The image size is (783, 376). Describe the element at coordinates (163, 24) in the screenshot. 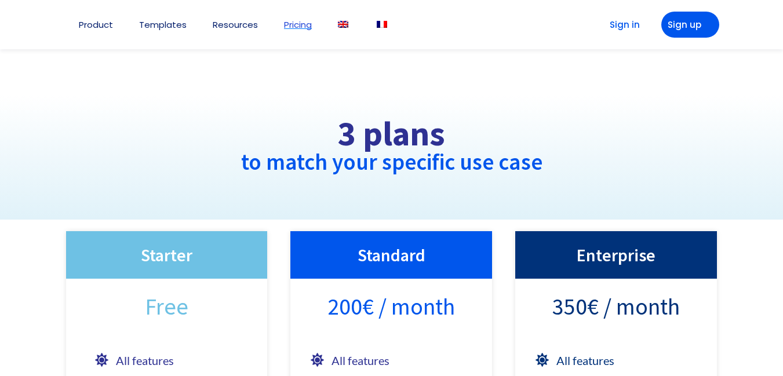

I see `a: Templates` at that location.